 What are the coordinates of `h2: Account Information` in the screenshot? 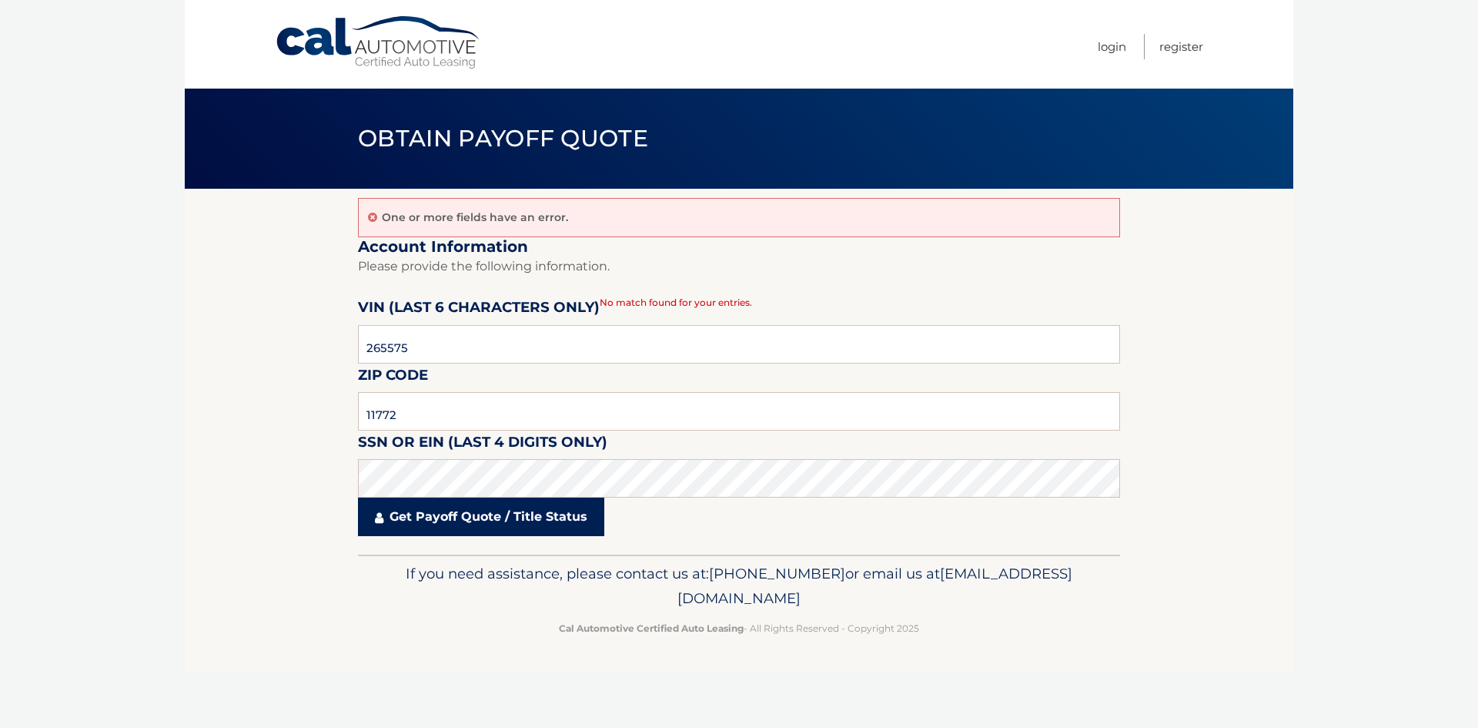 It's located at (739, 246).